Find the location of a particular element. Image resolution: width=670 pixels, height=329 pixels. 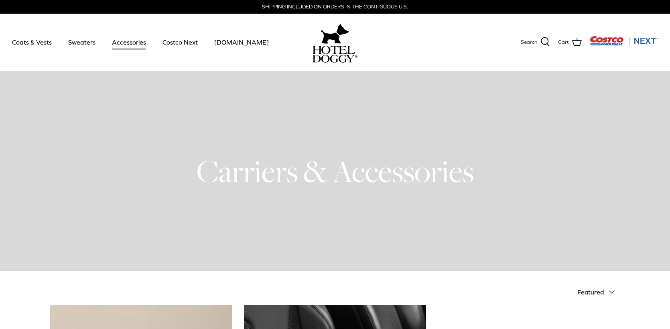

img: Costco Next is located at coordinates (624, 41).